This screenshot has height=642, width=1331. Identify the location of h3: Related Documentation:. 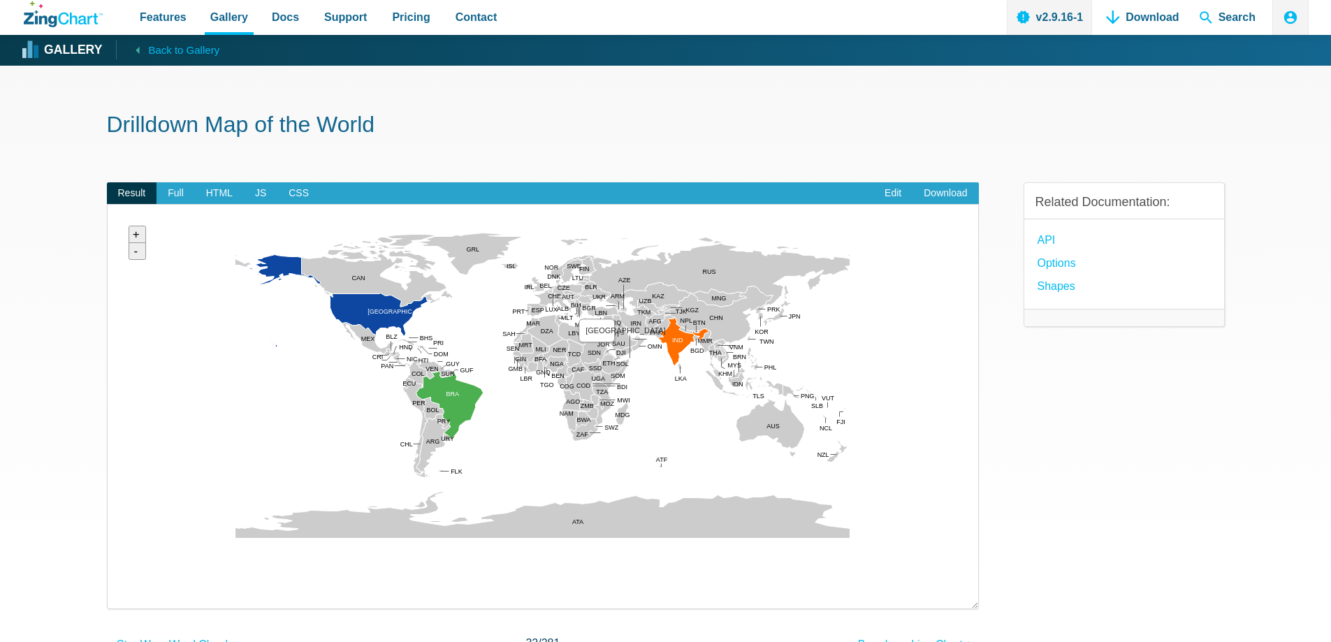
(1124, 202).